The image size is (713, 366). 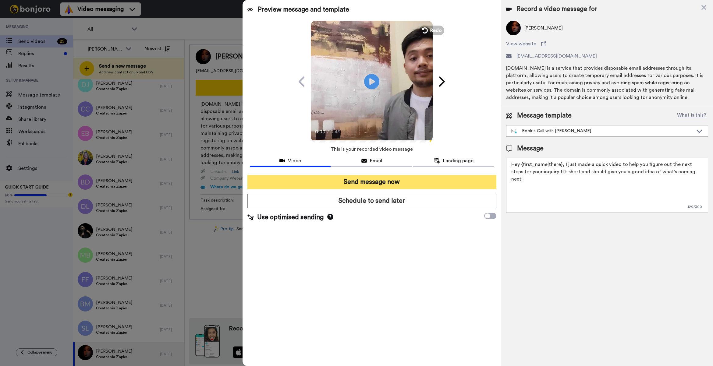 What do you see at coordinates (607, 44) in the screenshot?
I see `a: View website` at bounding box center [607, 44].